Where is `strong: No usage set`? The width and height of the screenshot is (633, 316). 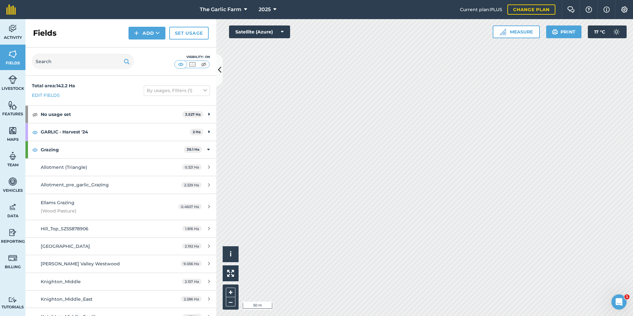
strong: No usage set is located at coordinates (111, 114).